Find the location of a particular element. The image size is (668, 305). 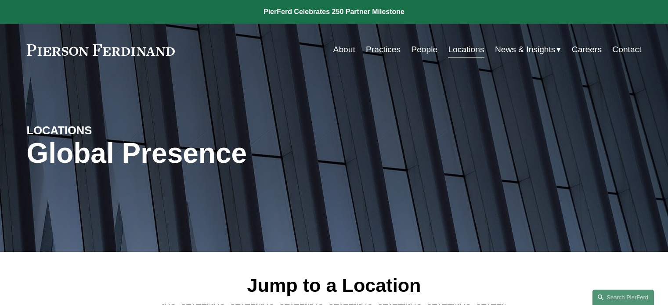

a: Search this site is located at coordinates (623, 297).